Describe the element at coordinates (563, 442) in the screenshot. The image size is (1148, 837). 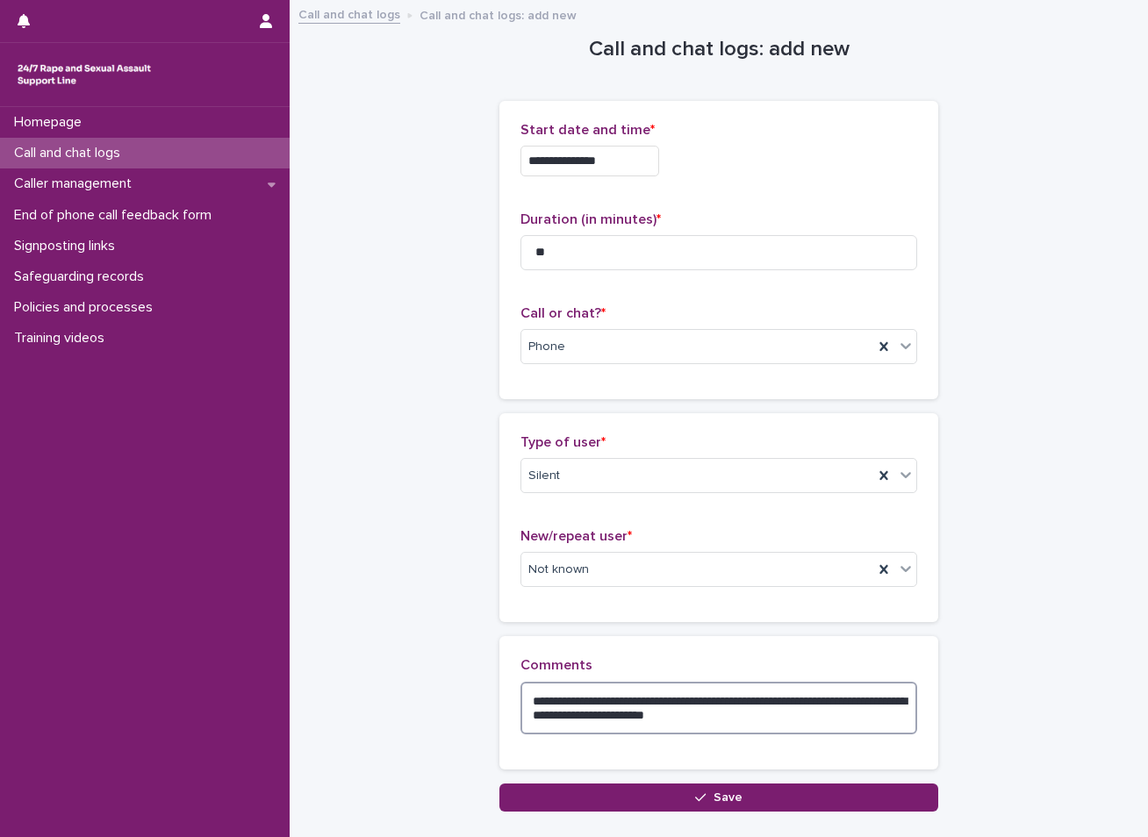
I see `span: Type of user` at that location.